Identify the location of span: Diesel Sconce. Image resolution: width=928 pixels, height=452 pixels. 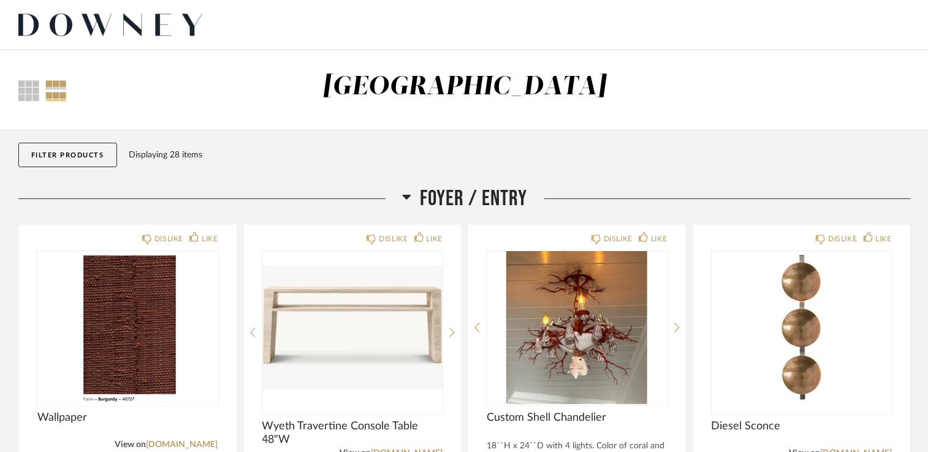
(801, 426).